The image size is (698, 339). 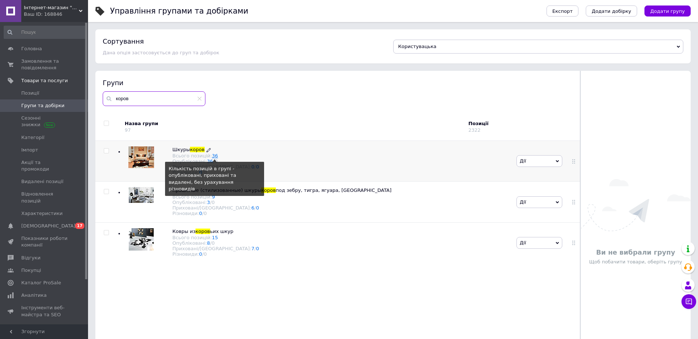 What do you see at coordinates (30, 150) in the screenshot?
I see `span: Імпорт` at bounding box center [30, 150].